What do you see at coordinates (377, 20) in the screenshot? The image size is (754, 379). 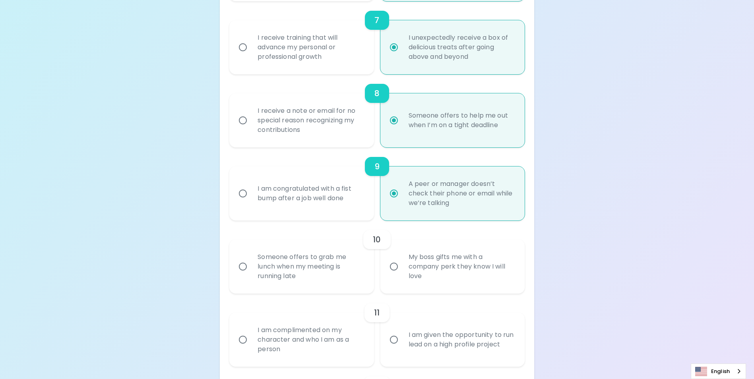 I see `h6: 7` at bounding box center [377, 20].